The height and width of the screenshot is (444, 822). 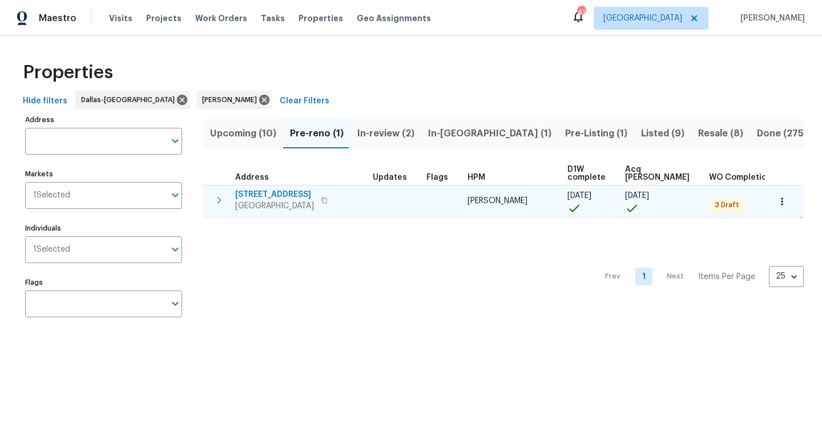 I want to click on button: Hide filters, so click(x=45, y=101).